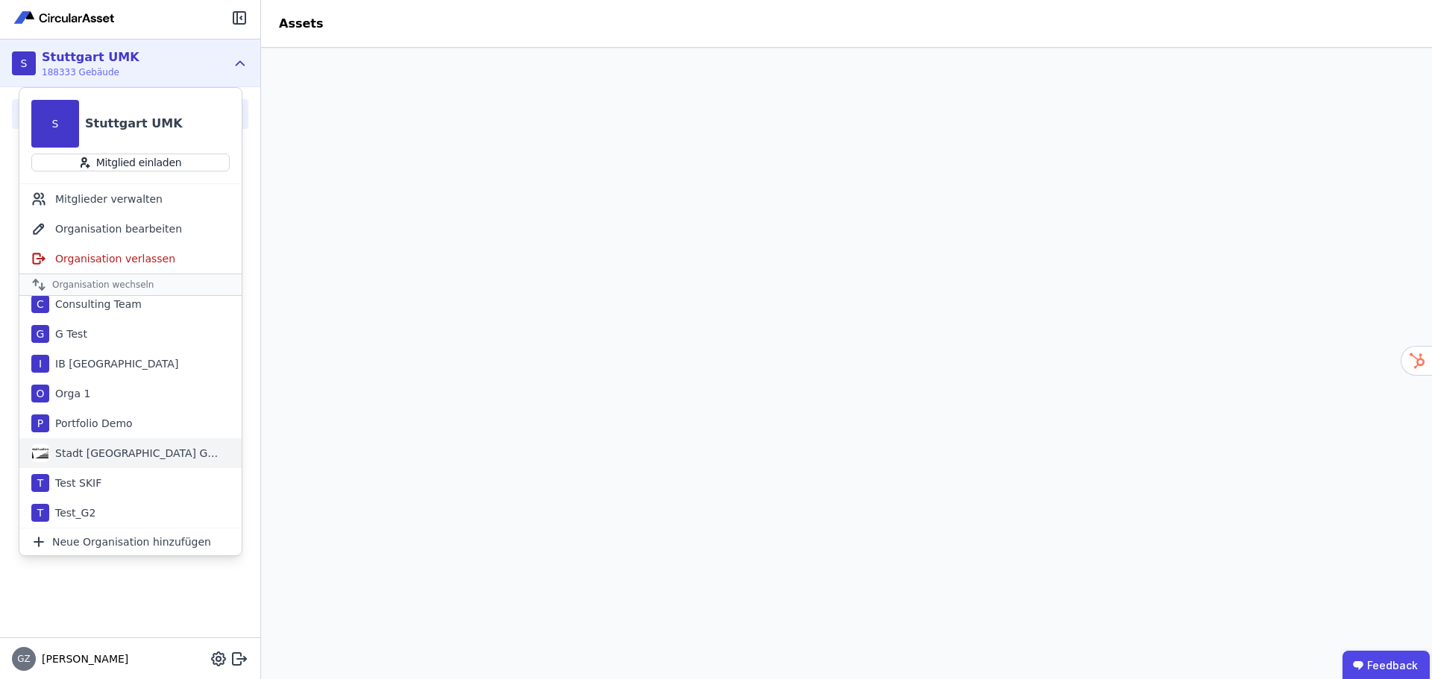 The width and height of the screenshot is (1432, 679). I want to click on div: Organisation wechseln, so click(131, 285).